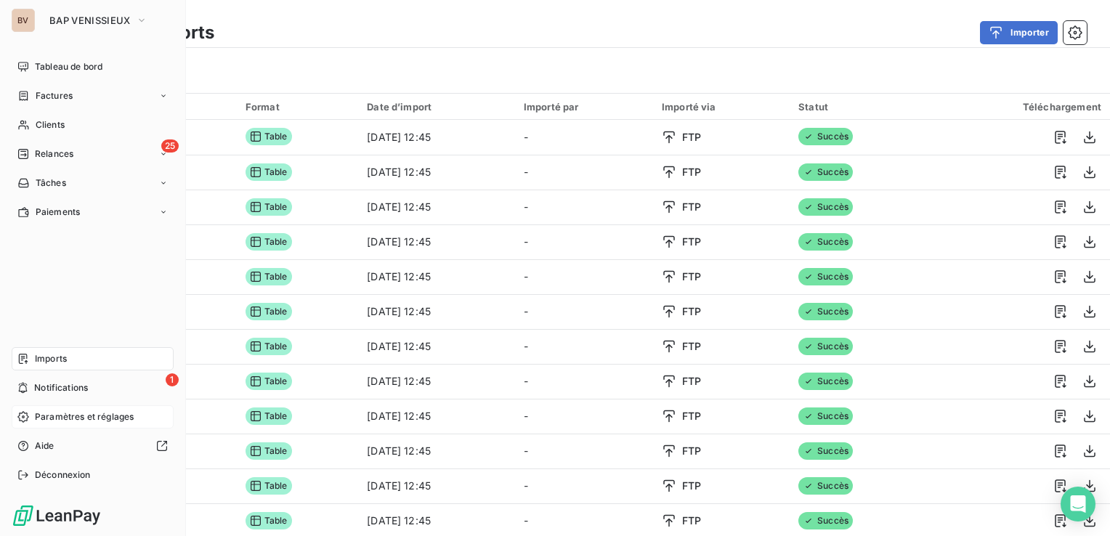 This screenshot has width=1110, height=536. Describe the element at coordinates (1078, 504) in the screenshot. I see `div: Open Intercom Messenger` at that location.